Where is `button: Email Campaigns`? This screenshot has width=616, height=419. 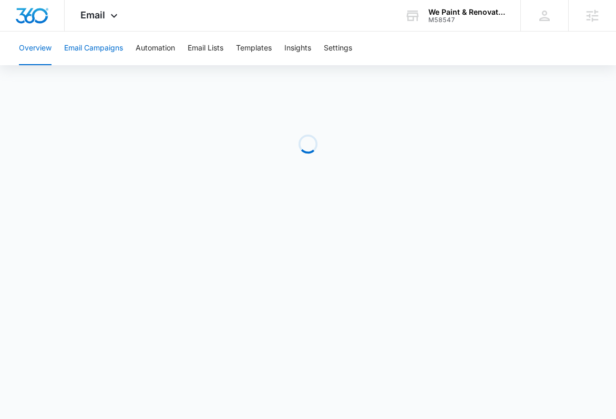 button: Email Campaigns is located at coordinates (94, 48).